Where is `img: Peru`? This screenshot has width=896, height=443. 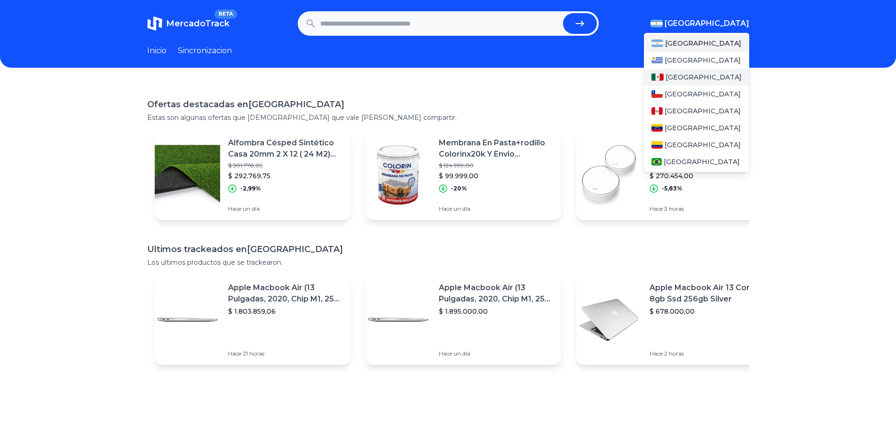
img: Peru is located at coordinates (657, 111).